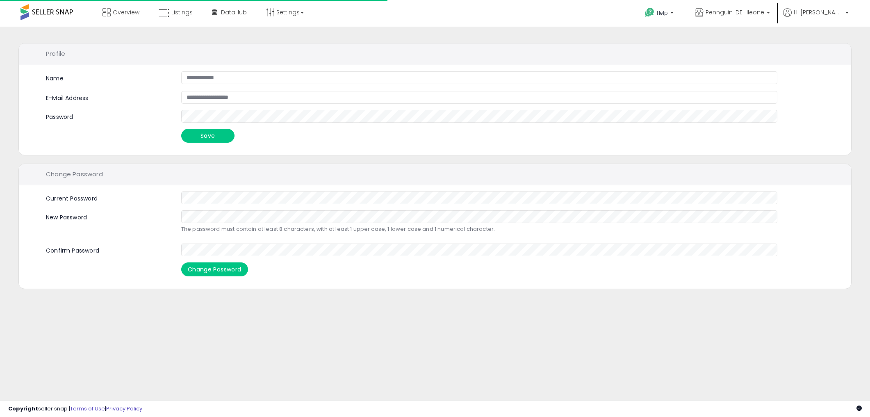  What do you see at coordinates (662, 13) in the screenshot?
I see `span: Help` at bounding box center [662, 13].